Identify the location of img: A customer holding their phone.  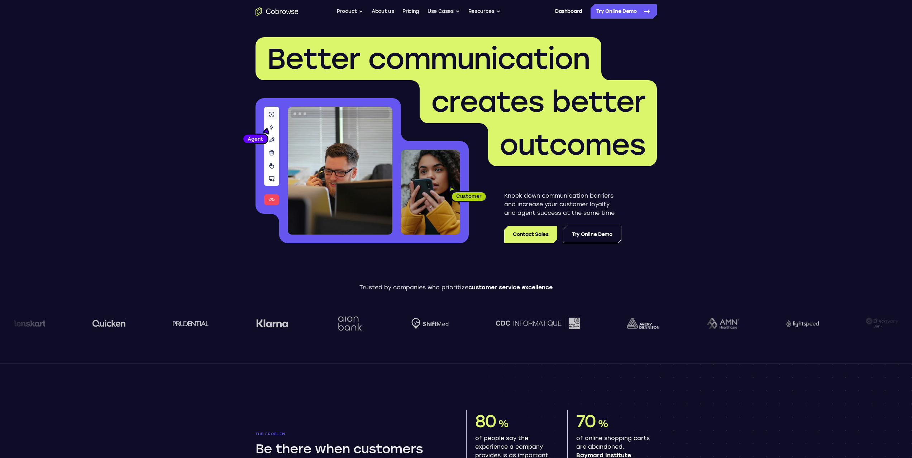
(430, 192).